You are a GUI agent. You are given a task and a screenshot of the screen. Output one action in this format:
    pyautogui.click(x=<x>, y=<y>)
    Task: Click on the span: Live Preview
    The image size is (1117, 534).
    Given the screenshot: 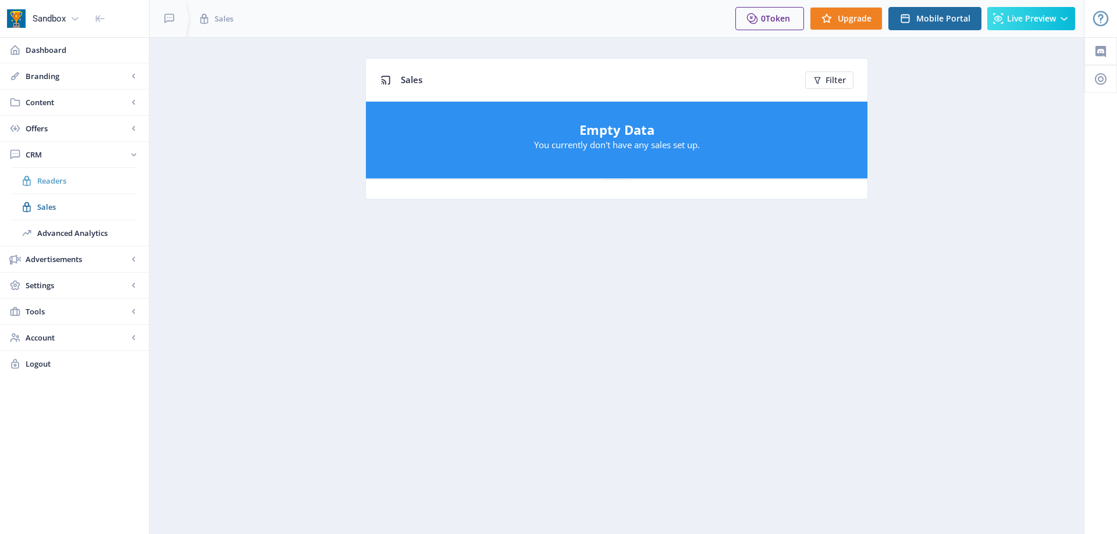 What is the action you would take?
    pyautogui.click(x=1031, y=19)
    